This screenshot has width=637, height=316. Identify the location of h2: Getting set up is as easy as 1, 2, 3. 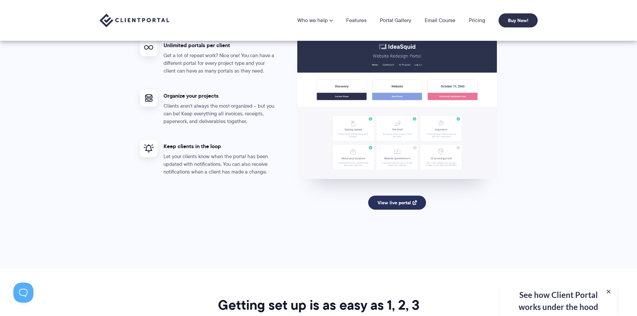
(319, 305).